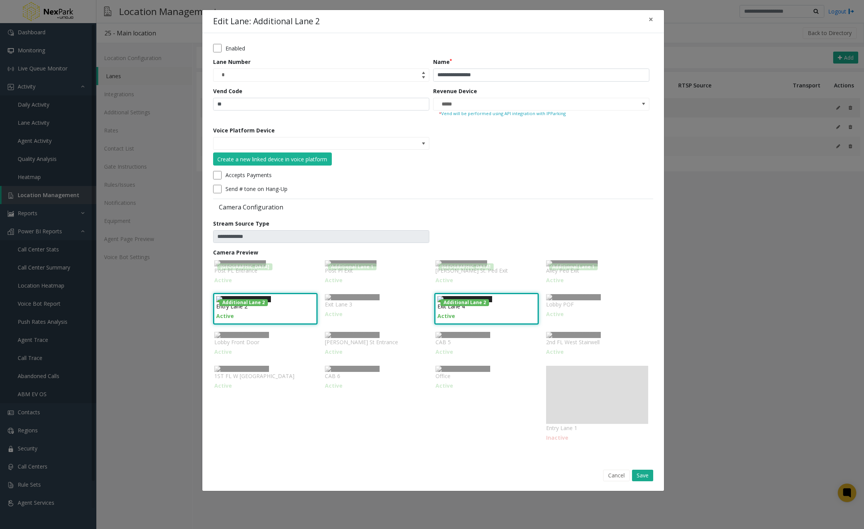 This screenshot has height=529, width=864. Describe the element at coordinates (272, 159) in the screenshot. I see `div: Create a new linked device in voice platform` at that location.